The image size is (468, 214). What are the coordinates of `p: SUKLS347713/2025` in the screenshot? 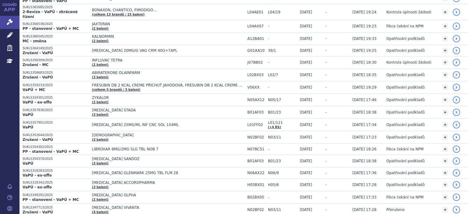 It's located at (56, 208).